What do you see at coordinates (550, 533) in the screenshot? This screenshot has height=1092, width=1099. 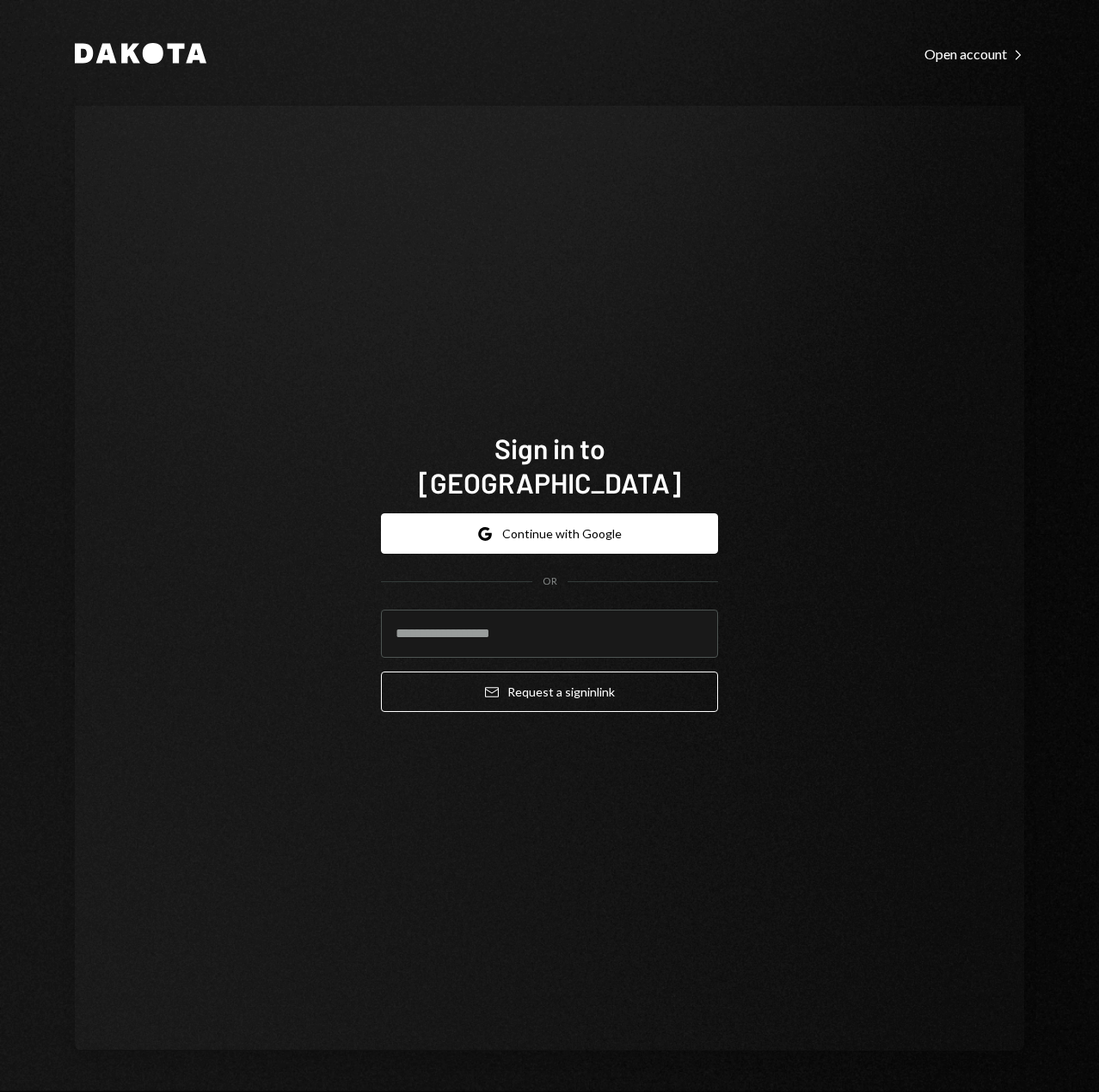 I see `button: Continue with Google` at bounding box center [550, 533].